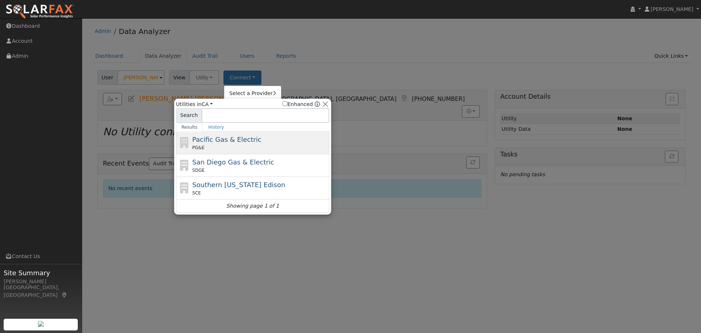 The width and height of the screenshot is (701, 333). What do you see at coordinates (317, 104) in the screenshot?
I see `a: Enhanced Providers` at bounding box center [317, 104].